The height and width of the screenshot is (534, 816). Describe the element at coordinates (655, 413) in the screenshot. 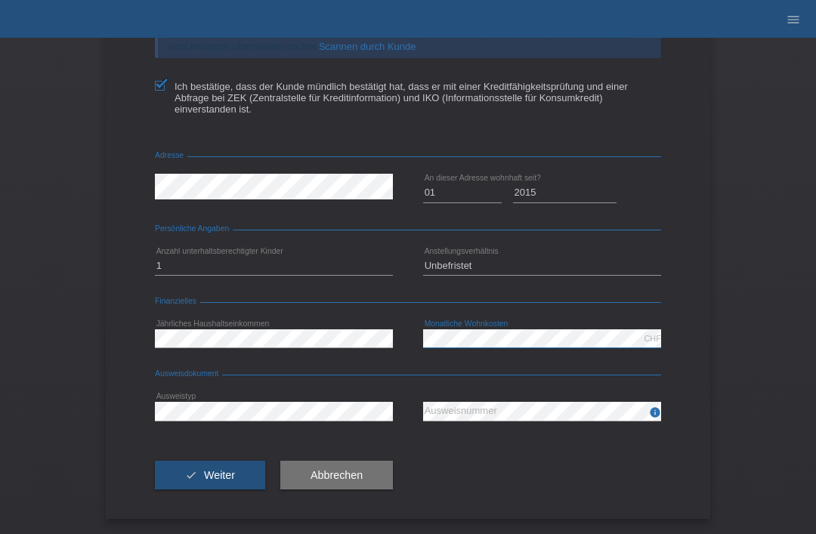

I see `i: info` at that location.